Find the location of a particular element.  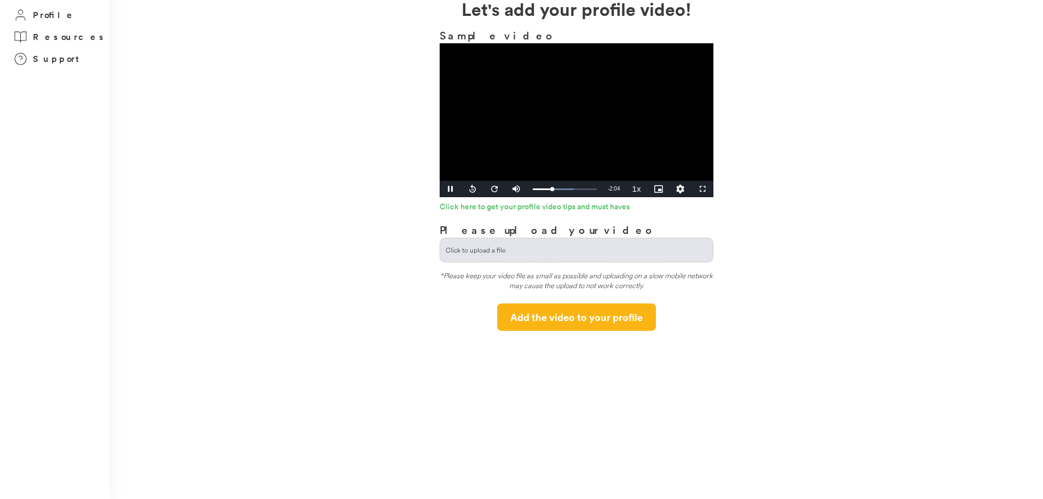

h3: Resources is located at coordinates (70, 37).